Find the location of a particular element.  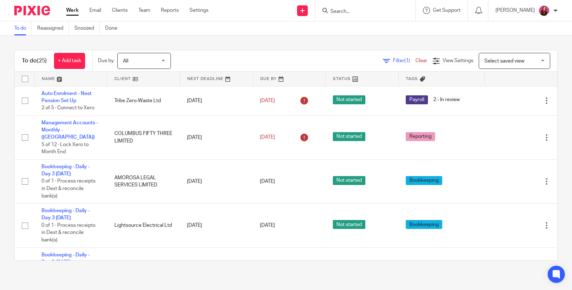

span: Filter is located at coordinates (404, 61).